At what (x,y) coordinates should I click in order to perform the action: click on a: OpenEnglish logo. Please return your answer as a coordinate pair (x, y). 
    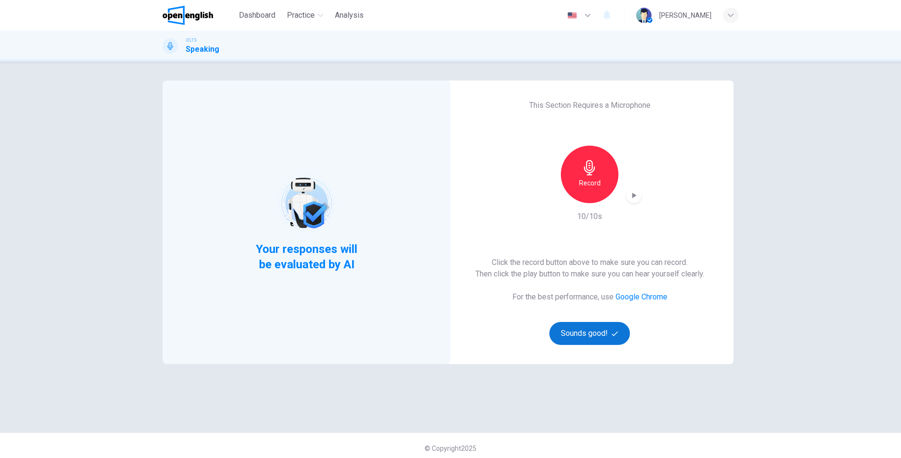
    Looking at the image, I should click on (199, 15).